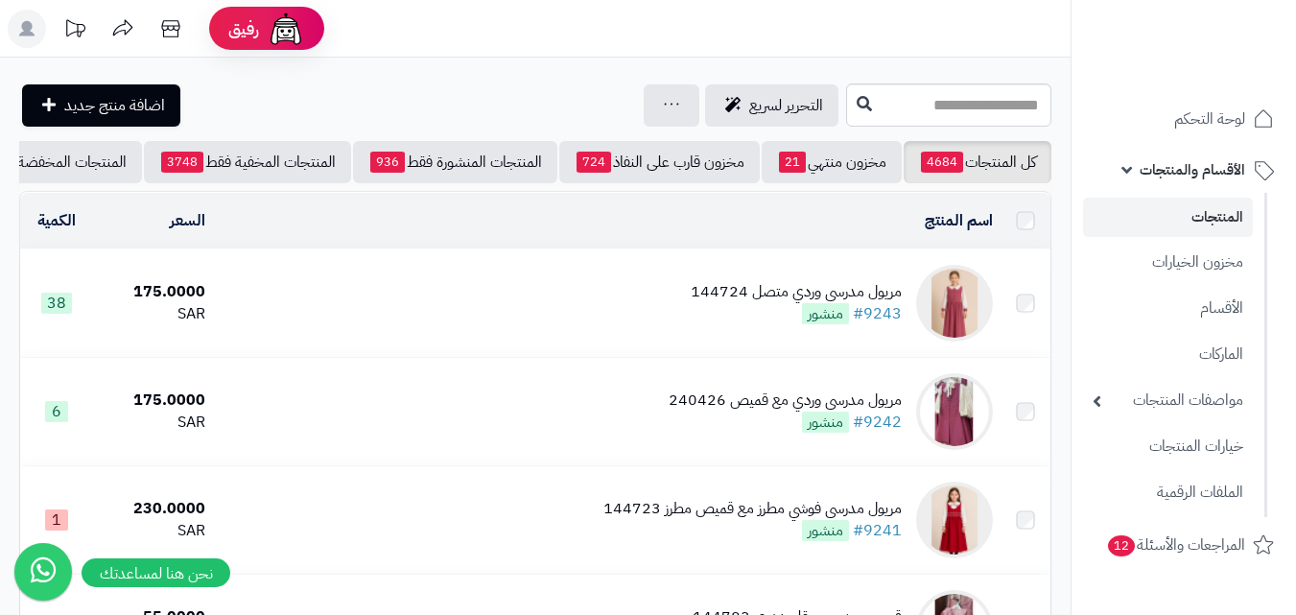 The width and height of the screenshot is (1296, 615). Describe the element at coordinates (659, 162) in the screenshot. I see `a: مخزون قارب على النفاذ724` at that location.